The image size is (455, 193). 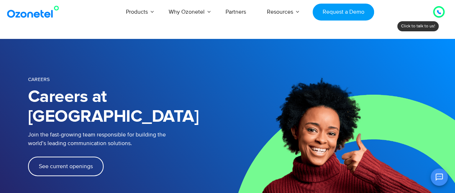 I want to click on a: Request a Demo, so click(x=343, y=12).